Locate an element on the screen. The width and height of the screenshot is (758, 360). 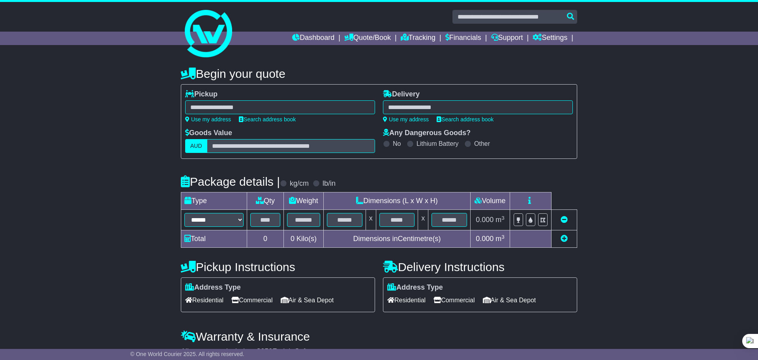
a: Dashboard is located at coordinates (313, 38).